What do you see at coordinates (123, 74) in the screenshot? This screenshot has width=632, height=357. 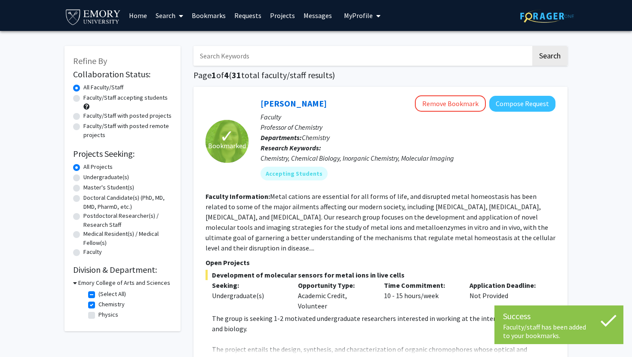 I see `h2: Collaboration Status:` at bounding box center [123, 74].